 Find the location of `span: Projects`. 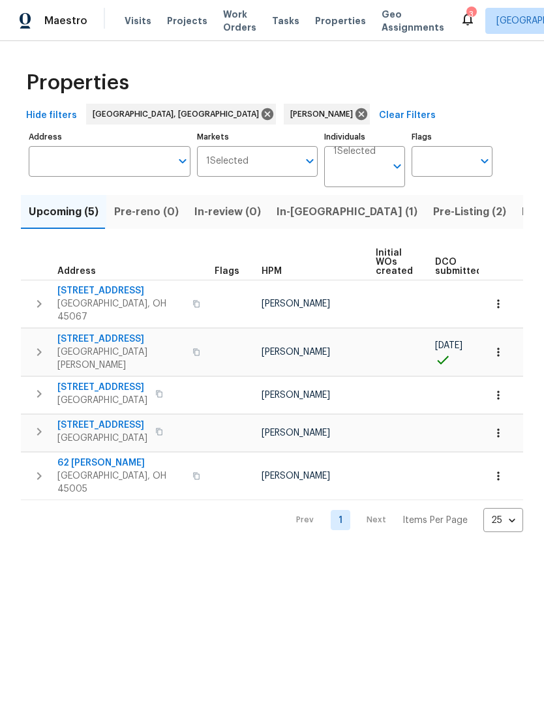

span: Projects is located at coordinates (187, 21).